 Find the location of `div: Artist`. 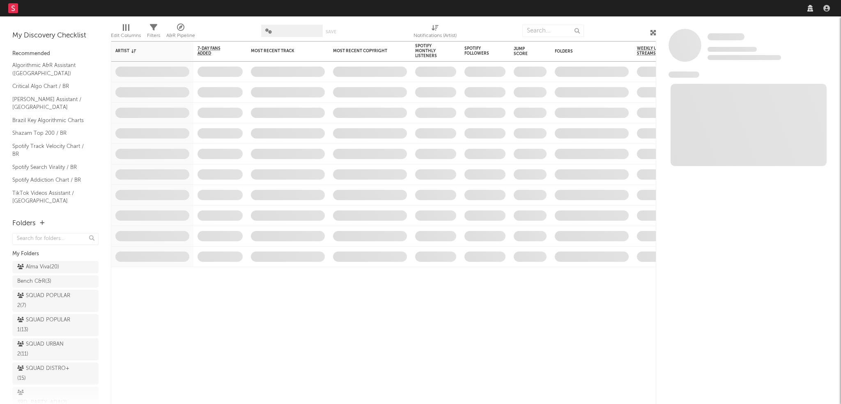

div: Artist is located at coordinates (146, 51).